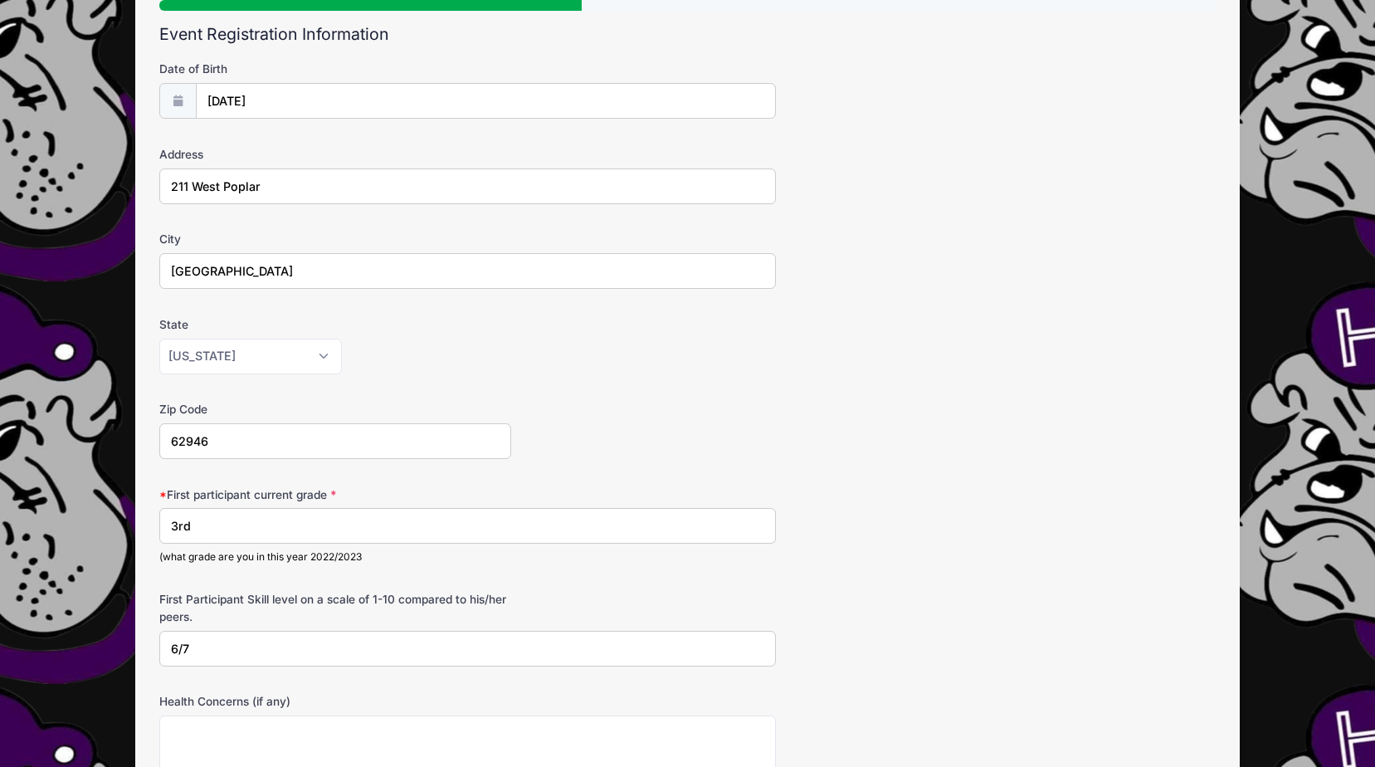 Image resolution: width=1375 pixels, height=767 pixels. I want to click on label: Zip Code, so click(335, 409).